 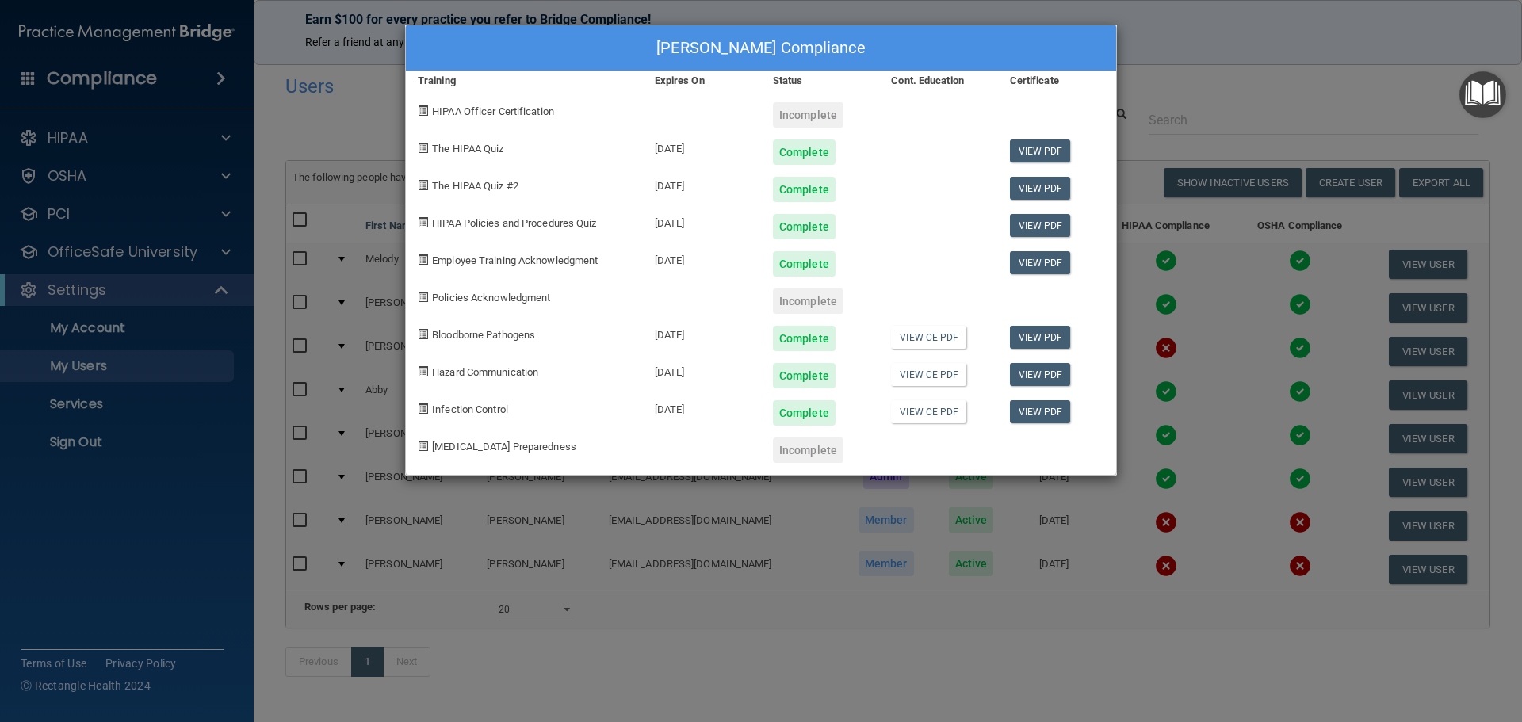 What do you see at coordinates (524, 81) in the screenshot?
I see `div: Training` at bounding box center [524, 81].